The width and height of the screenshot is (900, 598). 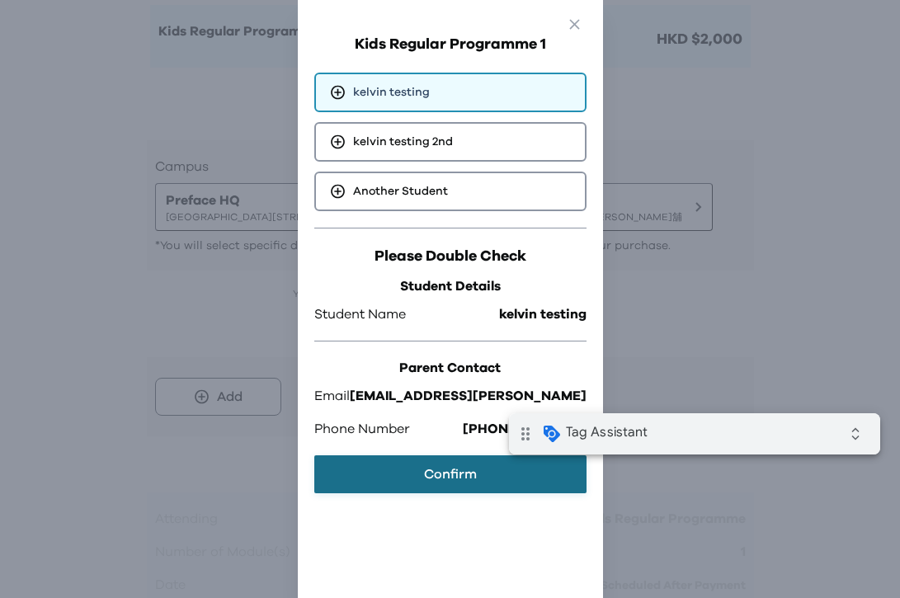 What do you see at coordinates (450, 92) in the screenshot?
I see `div: kelvin testing` at bounding box center [450, 92].